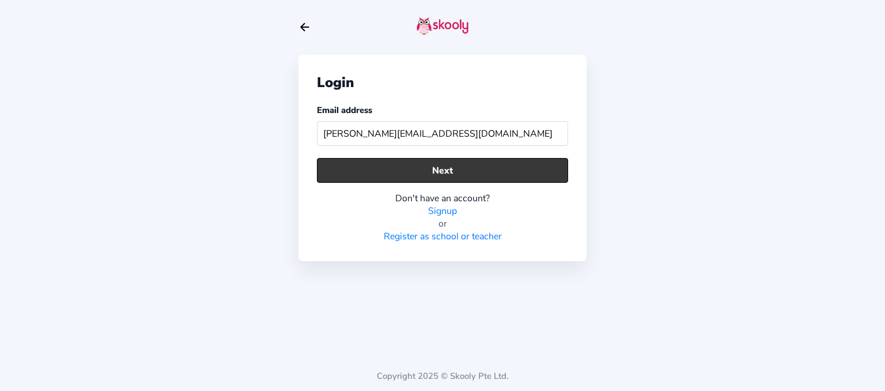  I want to click on ion-icon: arrow back outline, so click(305, 27).